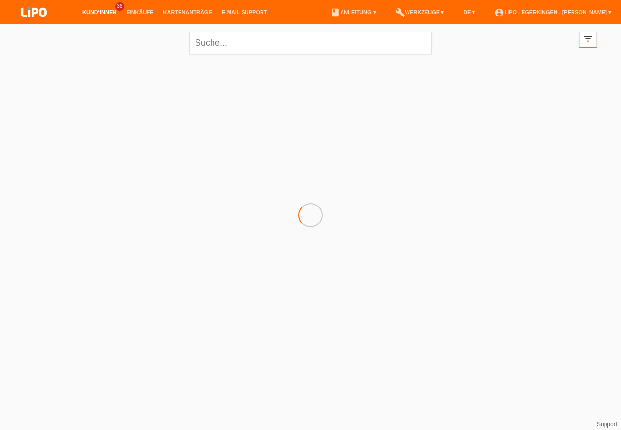 The image size is (621, 430). Describe the element at coordinates (140, 12) in the screenshot. I see `a: Einkäufe` at that location.